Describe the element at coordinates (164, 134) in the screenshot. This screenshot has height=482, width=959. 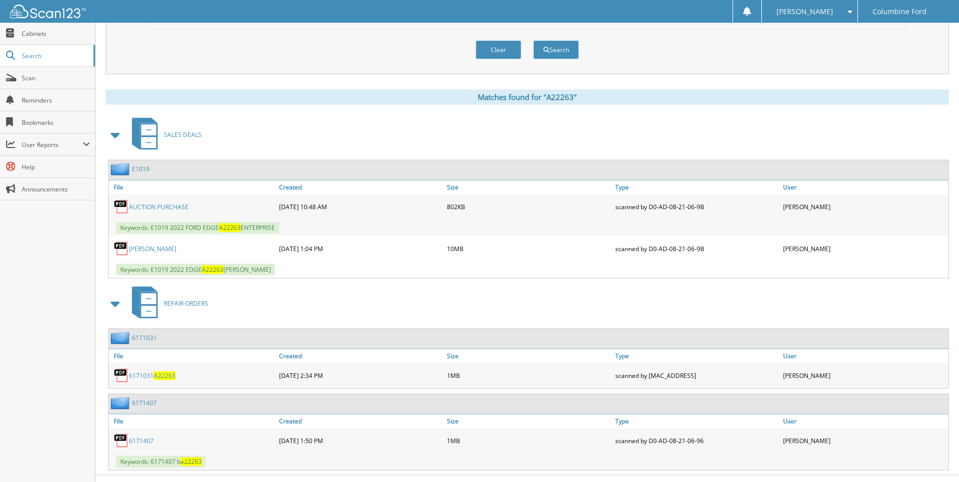
I see `a: SALES DEALS` at that location.